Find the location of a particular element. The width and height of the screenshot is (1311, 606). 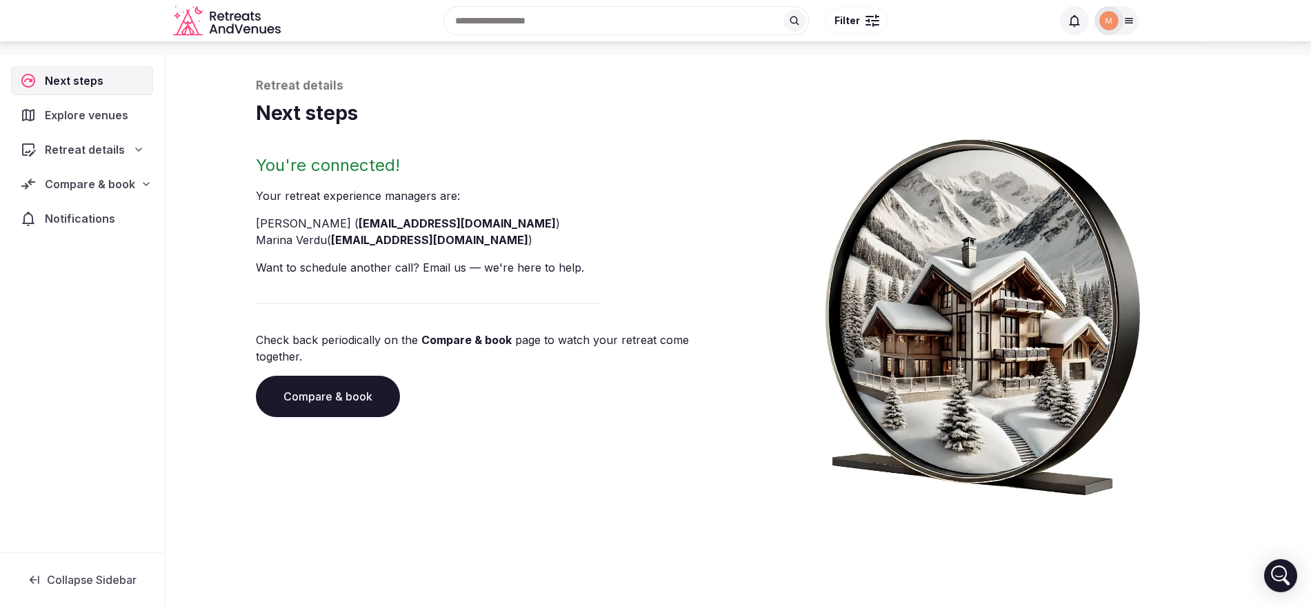

span: Filter is located at coordinates (847, 21).